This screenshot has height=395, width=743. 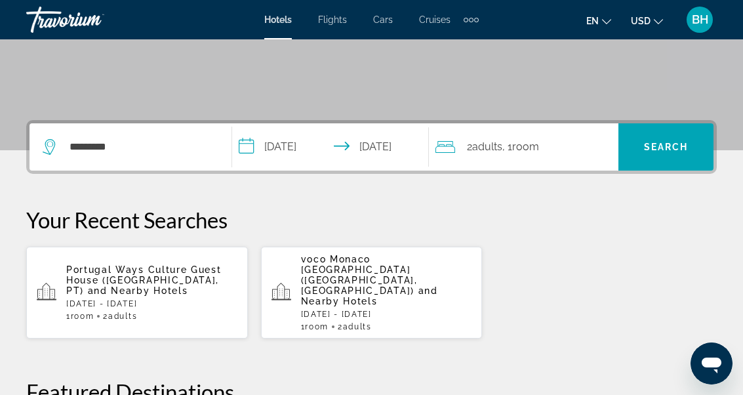 What do you see at coordinates (592, 21) in the screenshot?
I see `span: en` at bounding box center [592, 21].